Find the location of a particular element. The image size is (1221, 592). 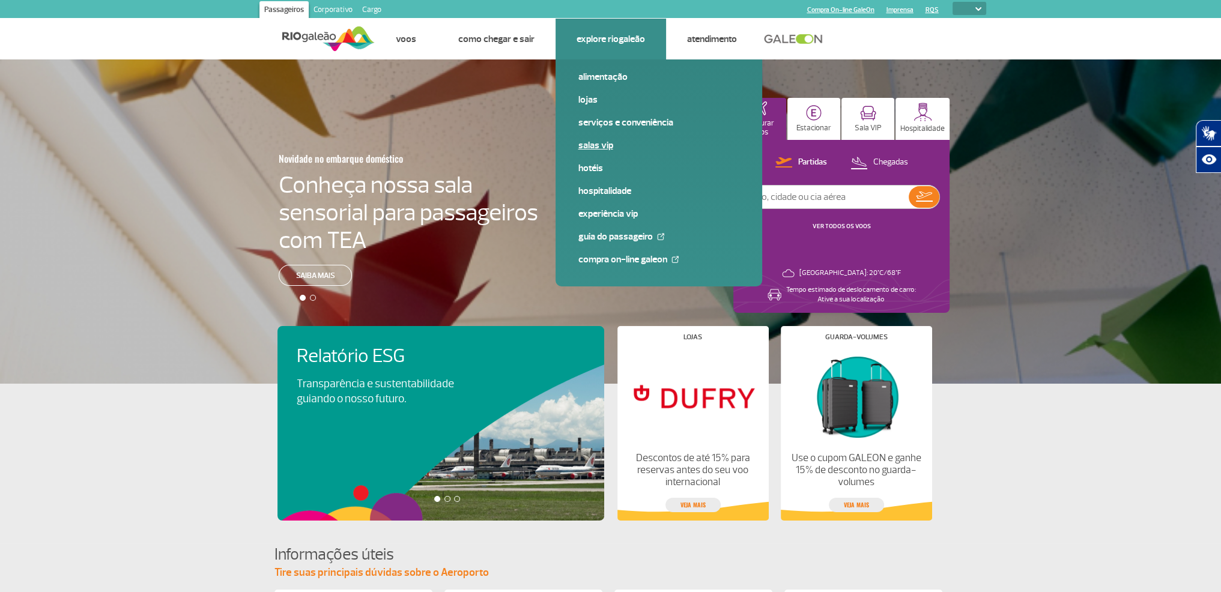

img: vipRoom.svg is located at coordinates (868, 113).